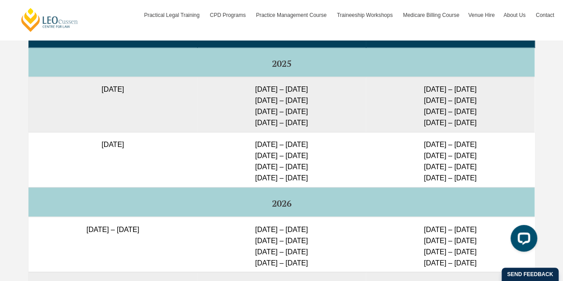 This screenshot has width=563, height=281. I want to click on a: Traineeship Workshops, so click(365, 15).